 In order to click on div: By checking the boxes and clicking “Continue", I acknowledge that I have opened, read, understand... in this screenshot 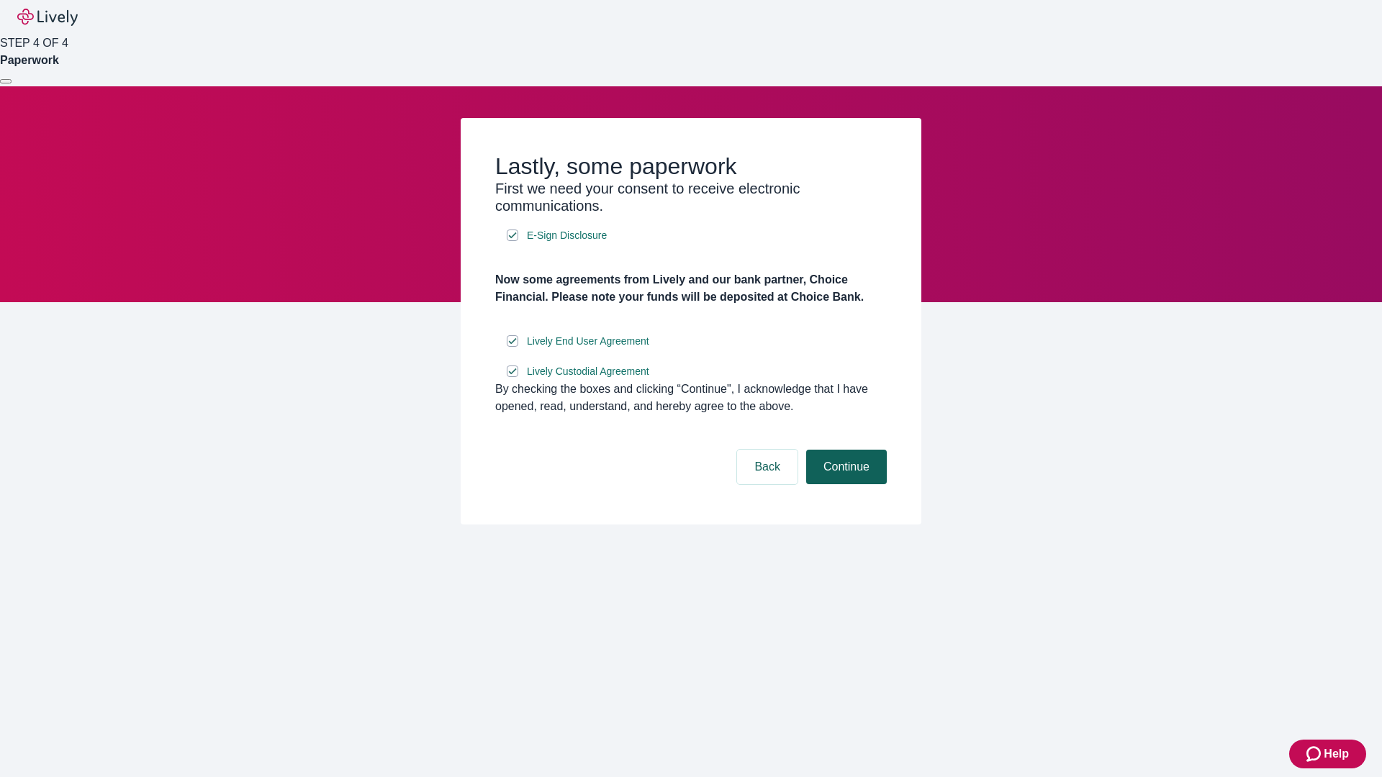, I will do `click(691, 398)`.